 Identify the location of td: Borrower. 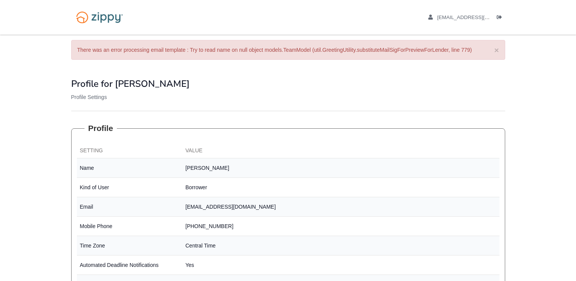
(341, 187).